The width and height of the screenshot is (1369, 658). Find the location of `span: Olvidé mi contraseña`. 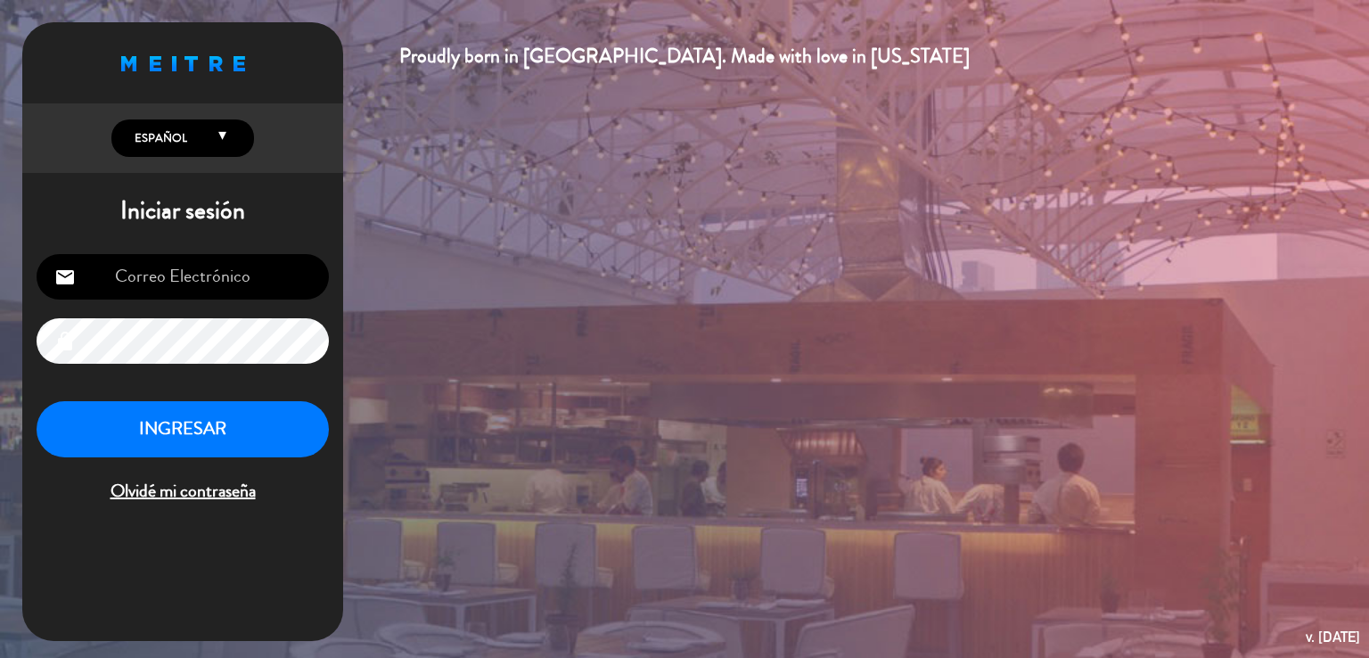

span: Olvidé mi contraseña is located at coordinates (183, 491).